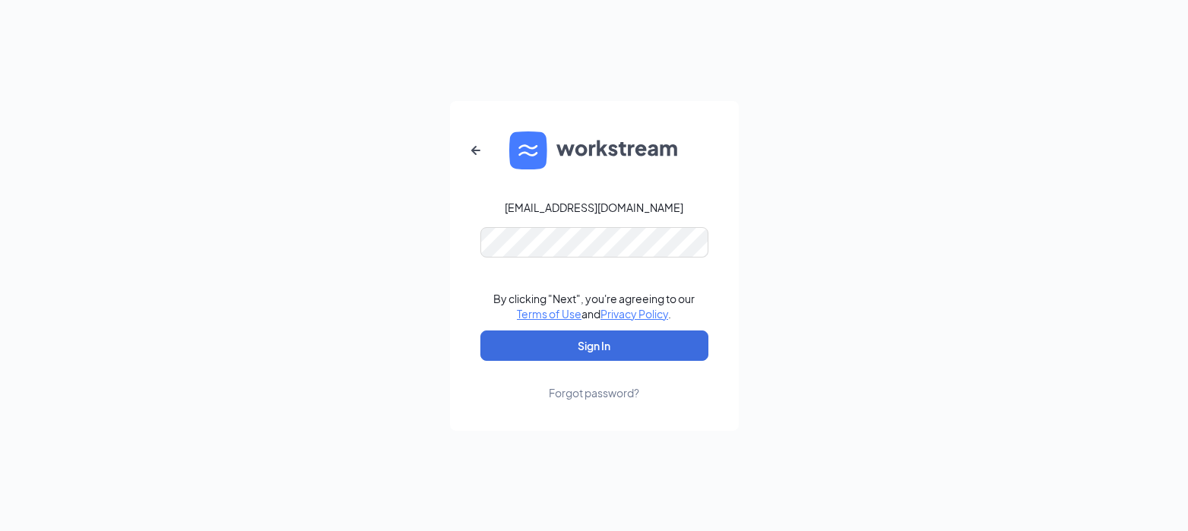  I want to click on a: Privacy Policy, so click(634, 314).